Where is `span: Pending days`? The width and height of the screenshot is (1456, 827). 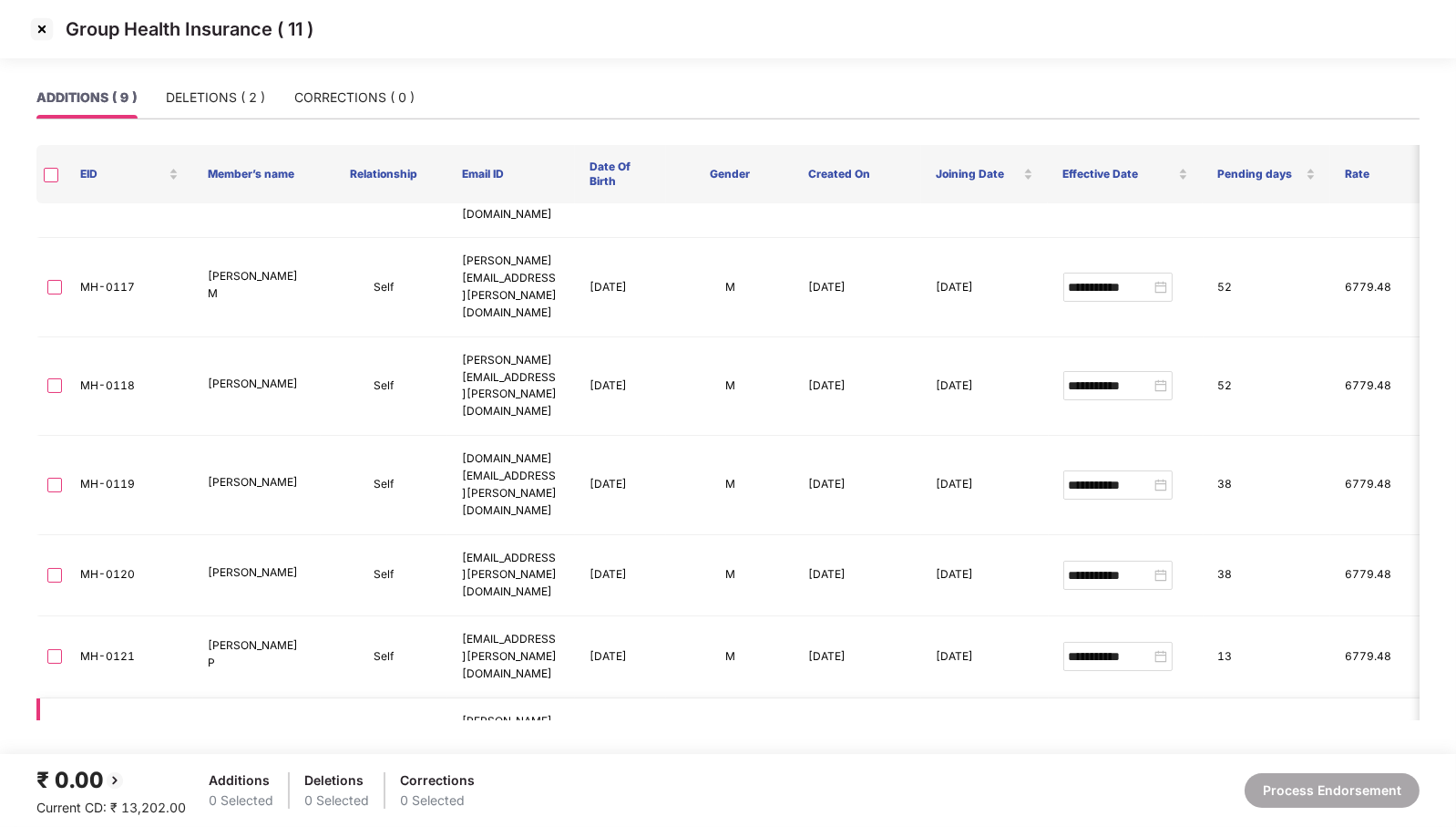
span: Pending days is located at coordinates (1260, 175).